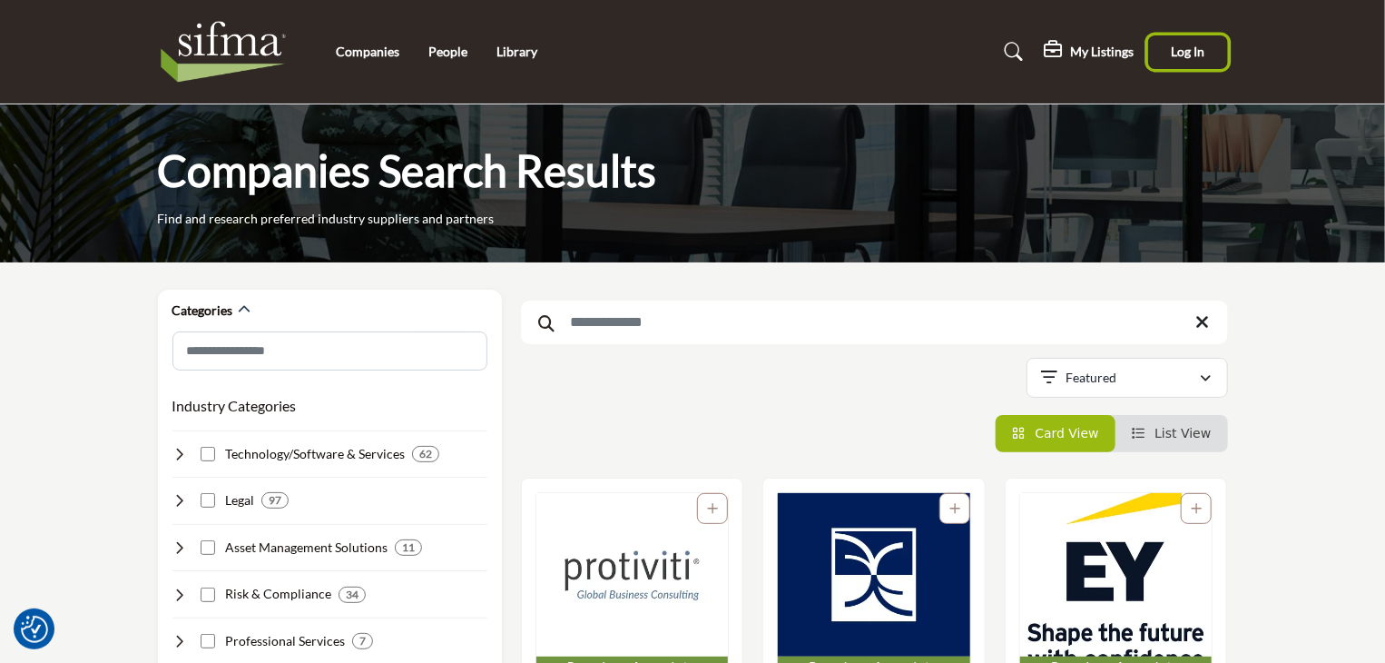 The image size is (1385, 663). What do you see at coordinates (34, 629) in the screenshot?
I see `button: Consent Preferences` at bounding box center [34, 629].